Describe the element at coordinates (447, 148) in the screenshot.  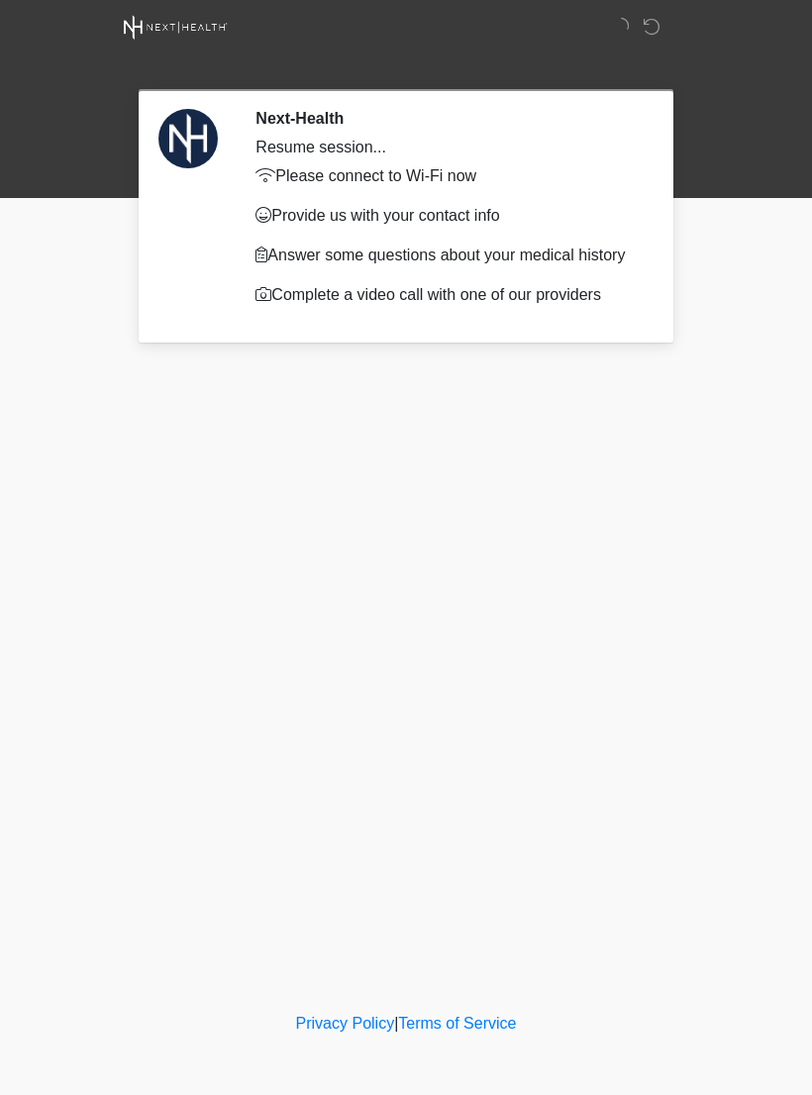
I see `div: Resume session...` at that location.